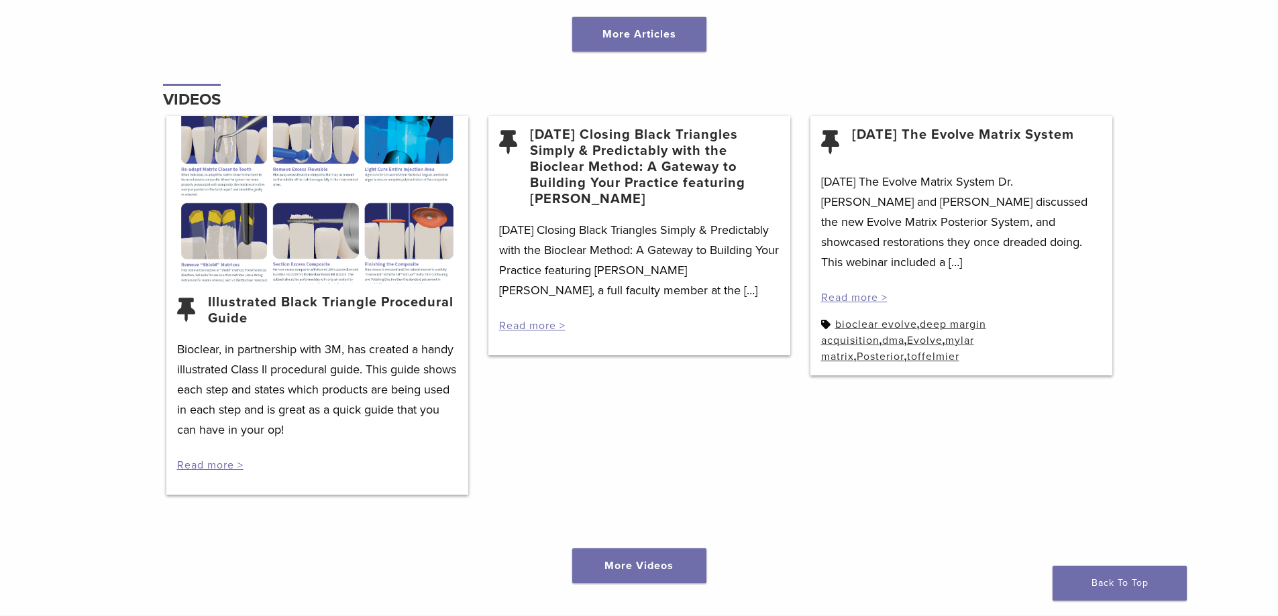 The width and height of the screenshot is (1278, 616). Describe the element at coordinates (192, 100) in the screenshot. I see `h4: Videos` at that location.